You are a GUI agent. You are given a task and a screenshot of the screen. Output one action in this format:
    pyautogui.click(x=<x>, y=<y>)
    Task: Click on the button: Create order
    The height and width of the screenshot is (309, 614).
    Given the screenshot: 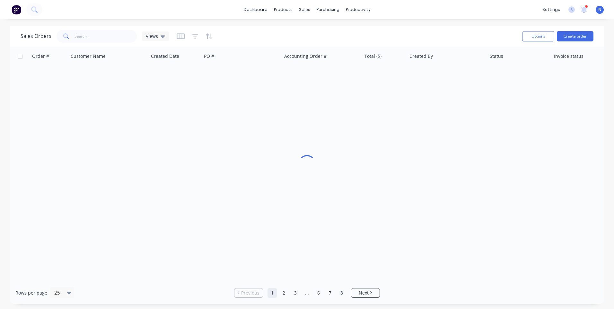 What is the action you would take?
    pyautogui.click(x=575, y=36)
    